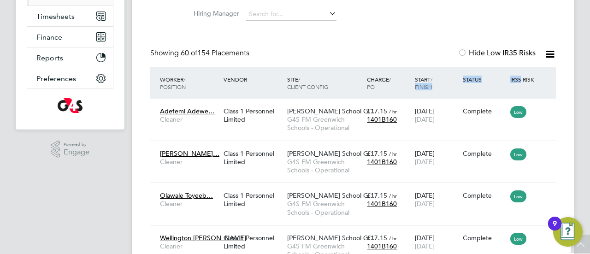 The height and width of the screenshot is (254, 590). I want to click on div: Showing, so click(201, 53).